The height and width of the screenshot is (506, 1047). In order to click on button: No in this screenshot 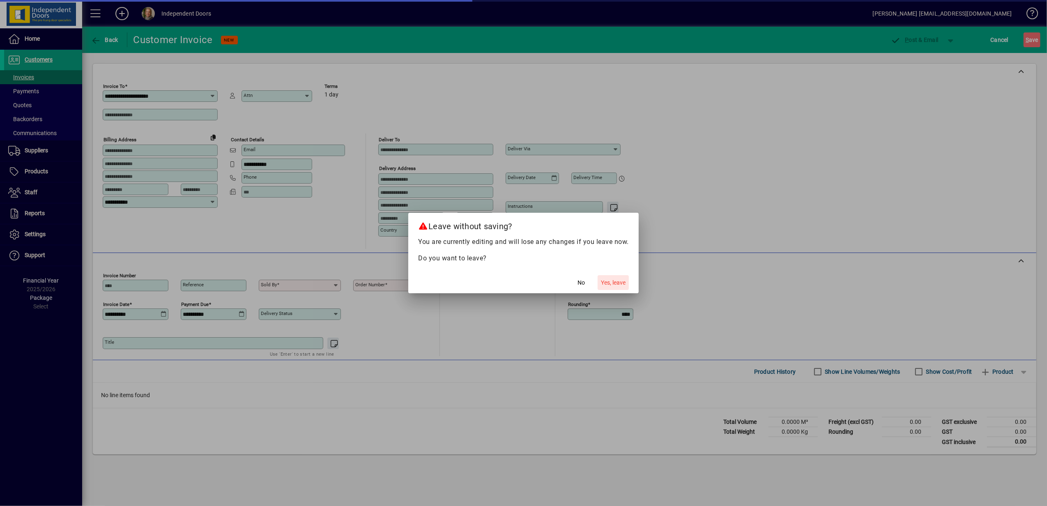, I will do `click(581, 282)`.